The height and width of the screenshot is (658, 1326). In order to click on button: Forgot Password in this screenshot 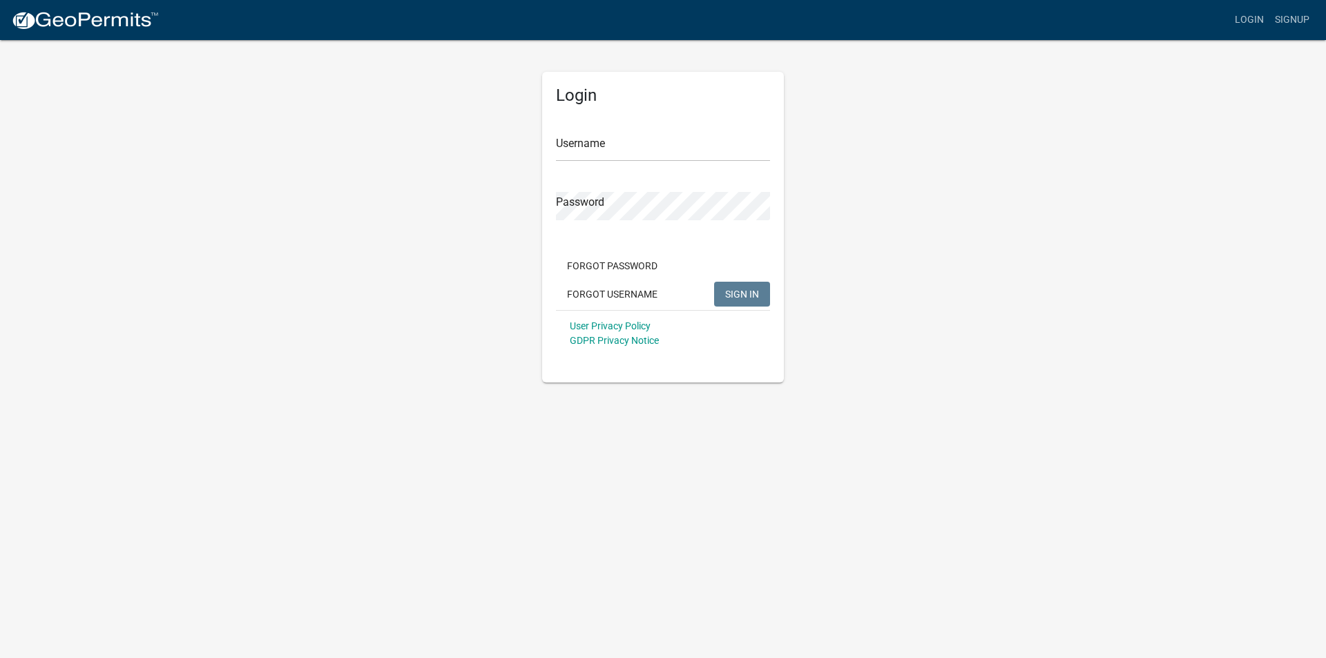, I will do `click(612, 266)`.